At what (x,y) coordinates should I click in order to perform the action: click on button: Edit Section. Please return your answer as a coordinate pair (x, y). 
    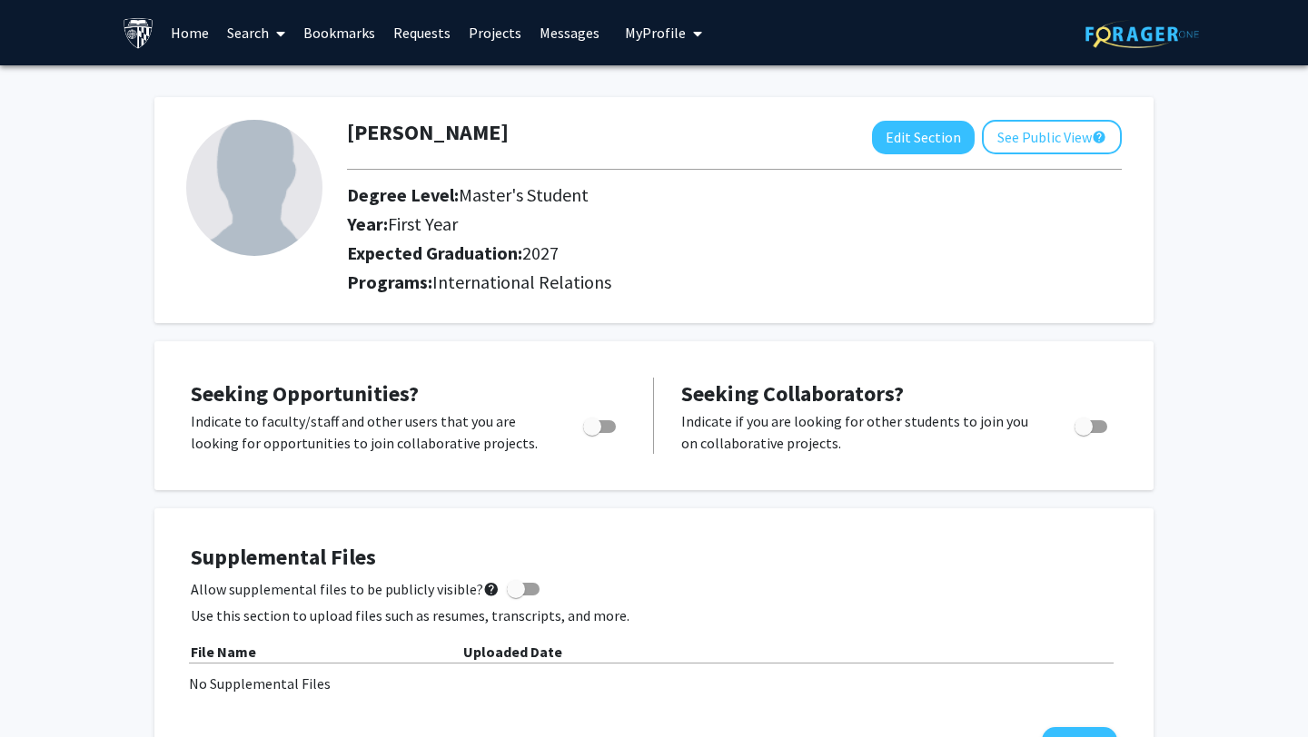
    Looking at the image, I should click on (923, 137).